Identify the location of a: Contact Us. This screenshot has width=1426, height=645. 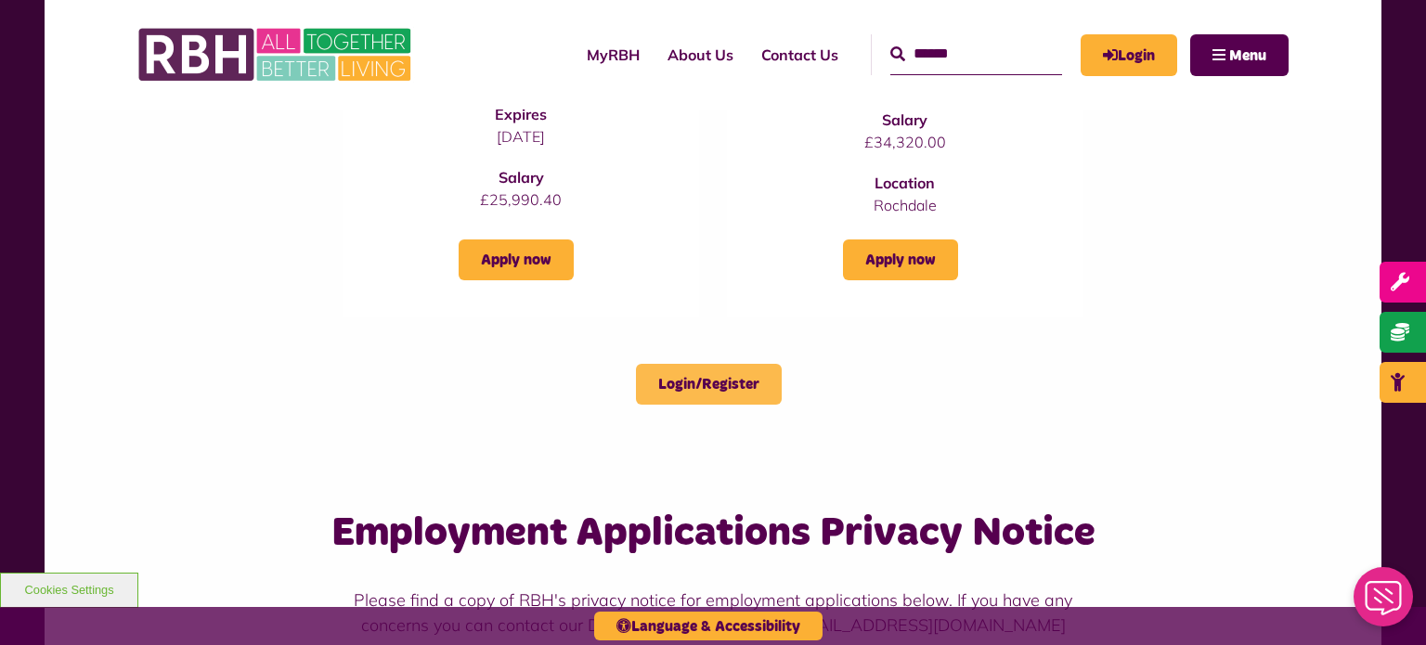
(800, 55).